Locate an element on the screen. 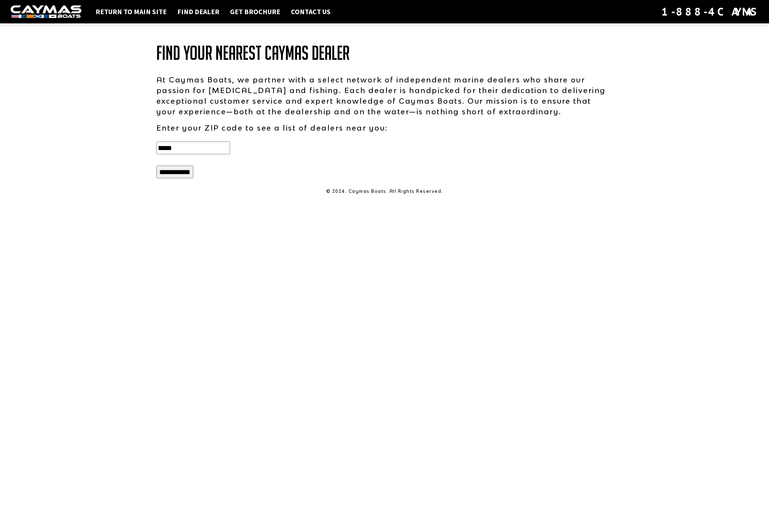  img: white-logo-c9c8dbefe5ff5ceceb0f0178aa75bf4bb51f6bca0971e226c86eb53dfe498488.png is located at coordinates (46, 12).